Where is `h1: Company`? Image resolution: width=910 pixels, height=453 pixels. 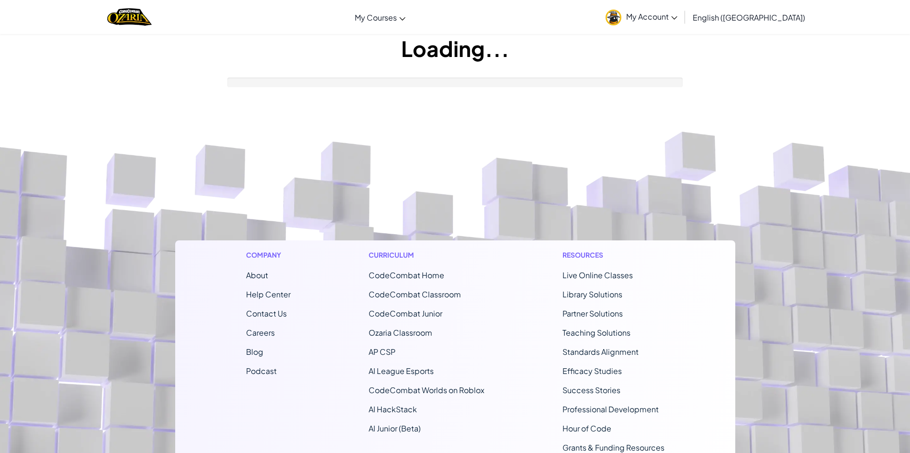 h1: Company is located at coordinates (268, 255).